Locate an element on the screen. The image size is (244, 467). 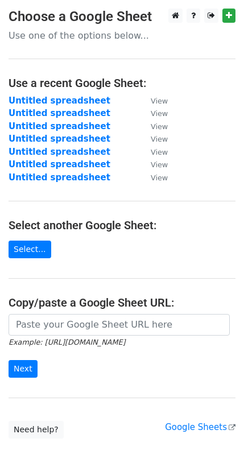
input: Paste your Google Sheet URL here is located at coordinates (119, 325).